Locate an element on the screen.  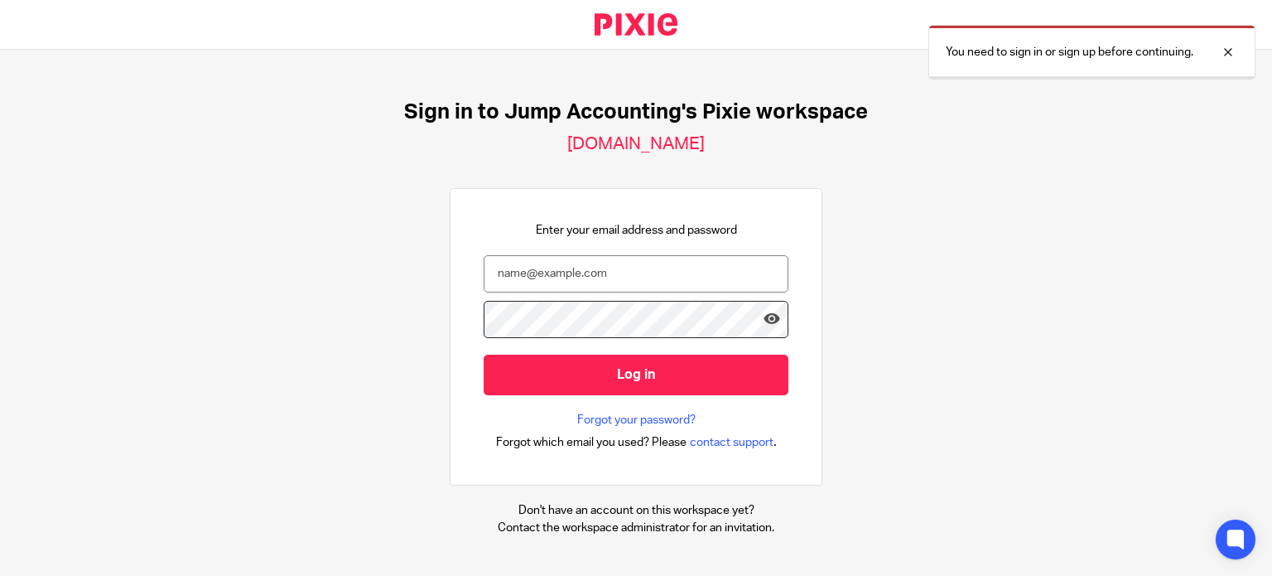
span: Forgot which email you used? Please is located at coordinates (591, 442).